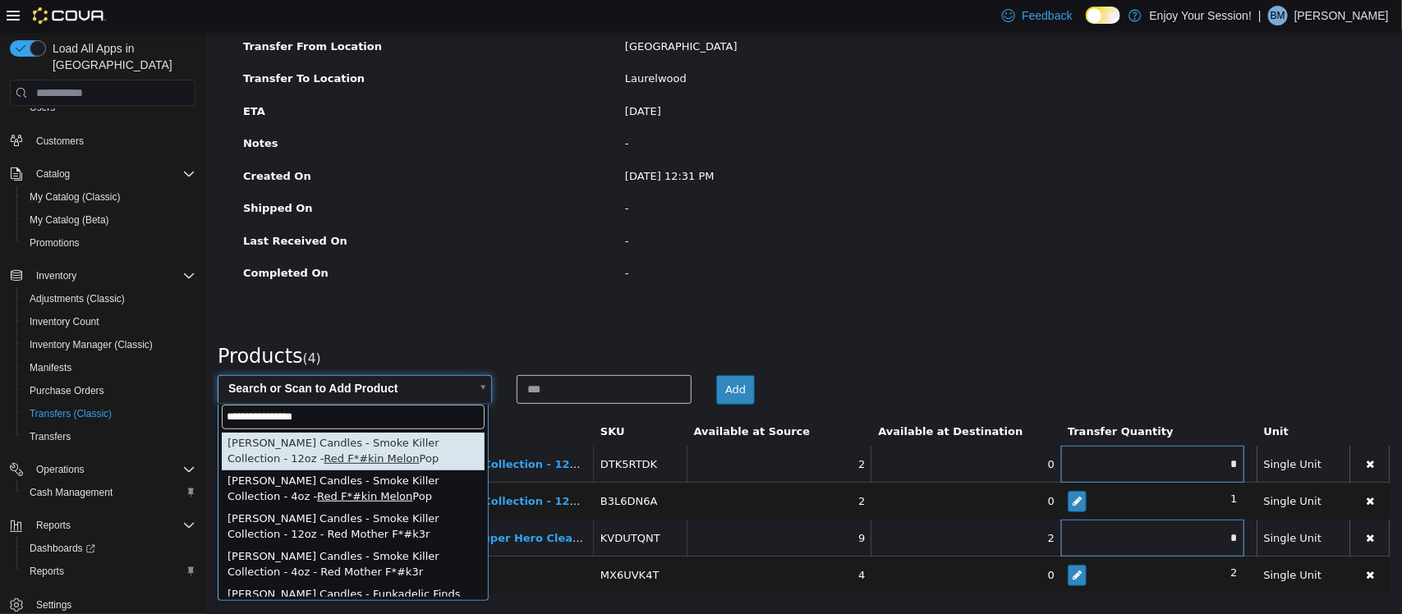 The width and height of the screenshot is (1402, 614). I want to click on a: My Catalog (Beta), so click(69, 220).